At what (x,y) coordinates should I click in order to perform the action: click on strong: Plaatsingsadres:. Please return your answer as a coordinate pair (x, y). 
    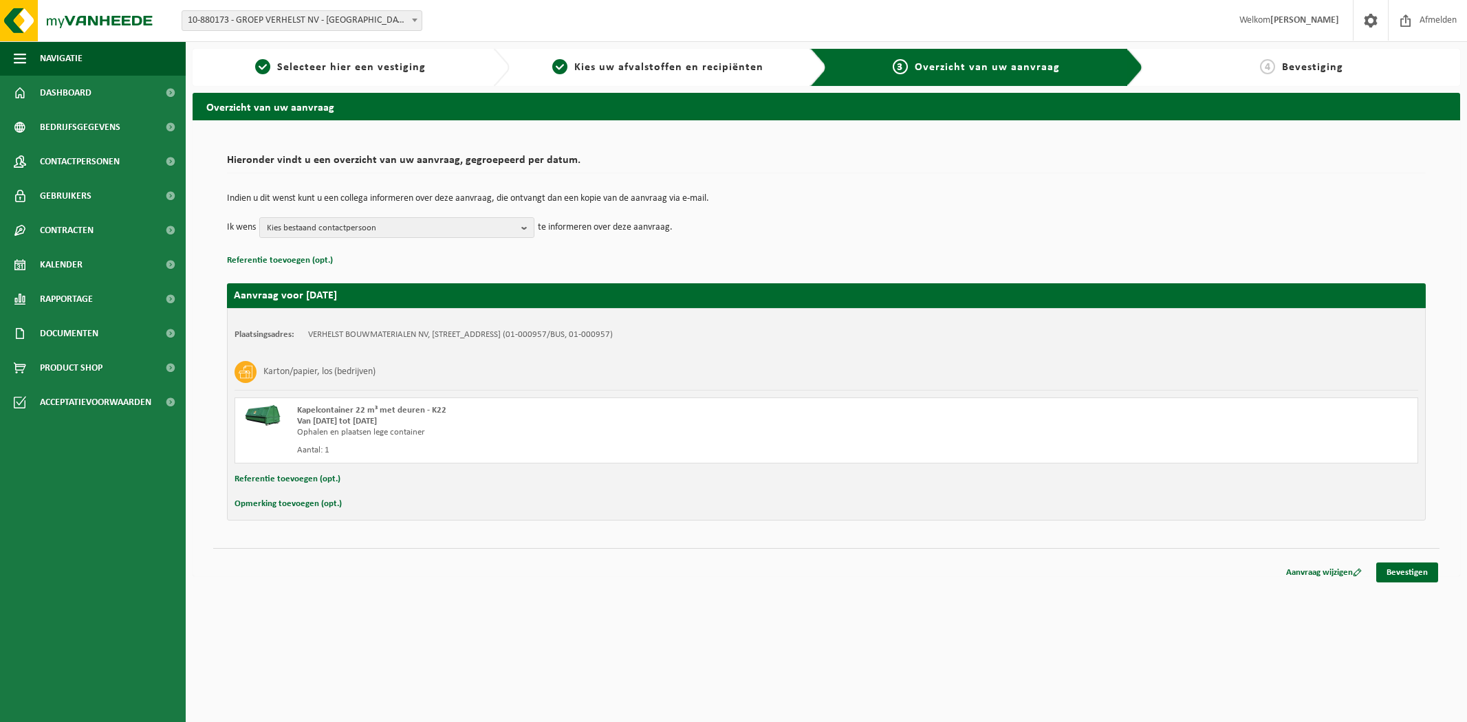
    Looking at the image, I should click on (264, 334).